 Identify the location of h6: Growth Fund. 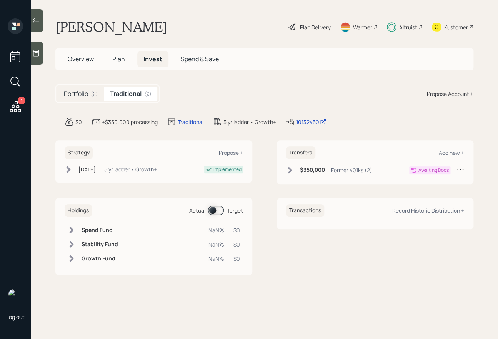
(100, 258).